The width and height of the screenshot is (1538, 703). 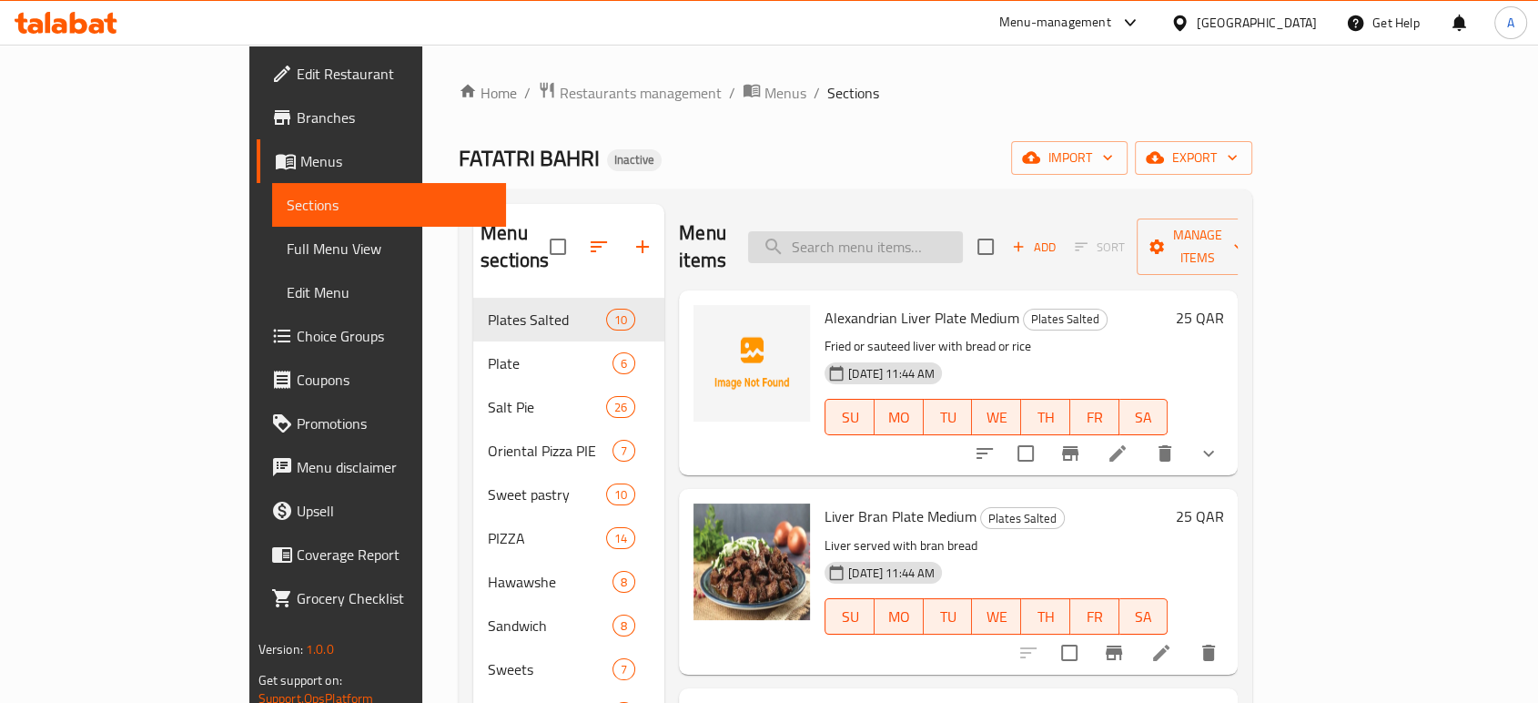 What do you see at coordinates (1046, 417) in the screenshot?
I see `span: TH` at bounding box center [1046, 417].